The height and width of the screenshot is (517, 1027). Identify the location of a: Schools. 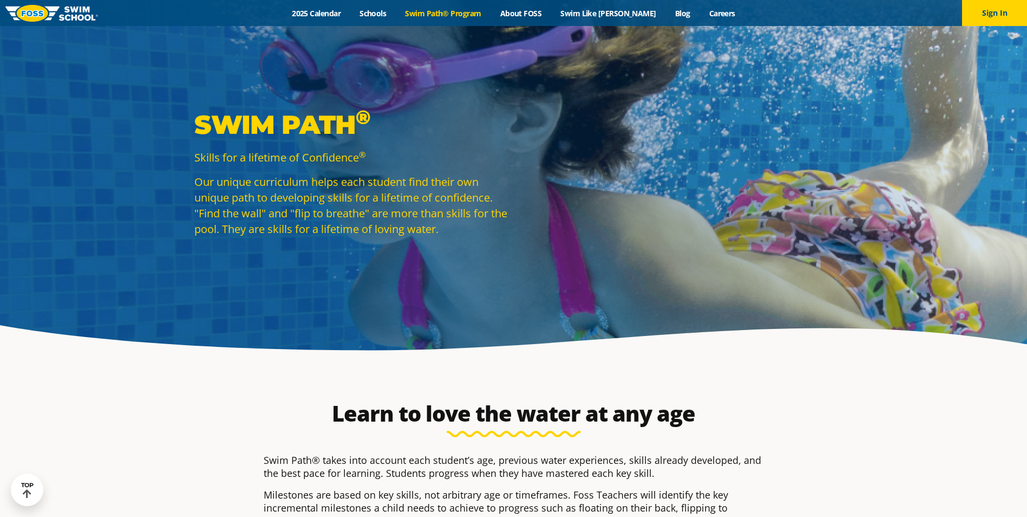
(373, 13).